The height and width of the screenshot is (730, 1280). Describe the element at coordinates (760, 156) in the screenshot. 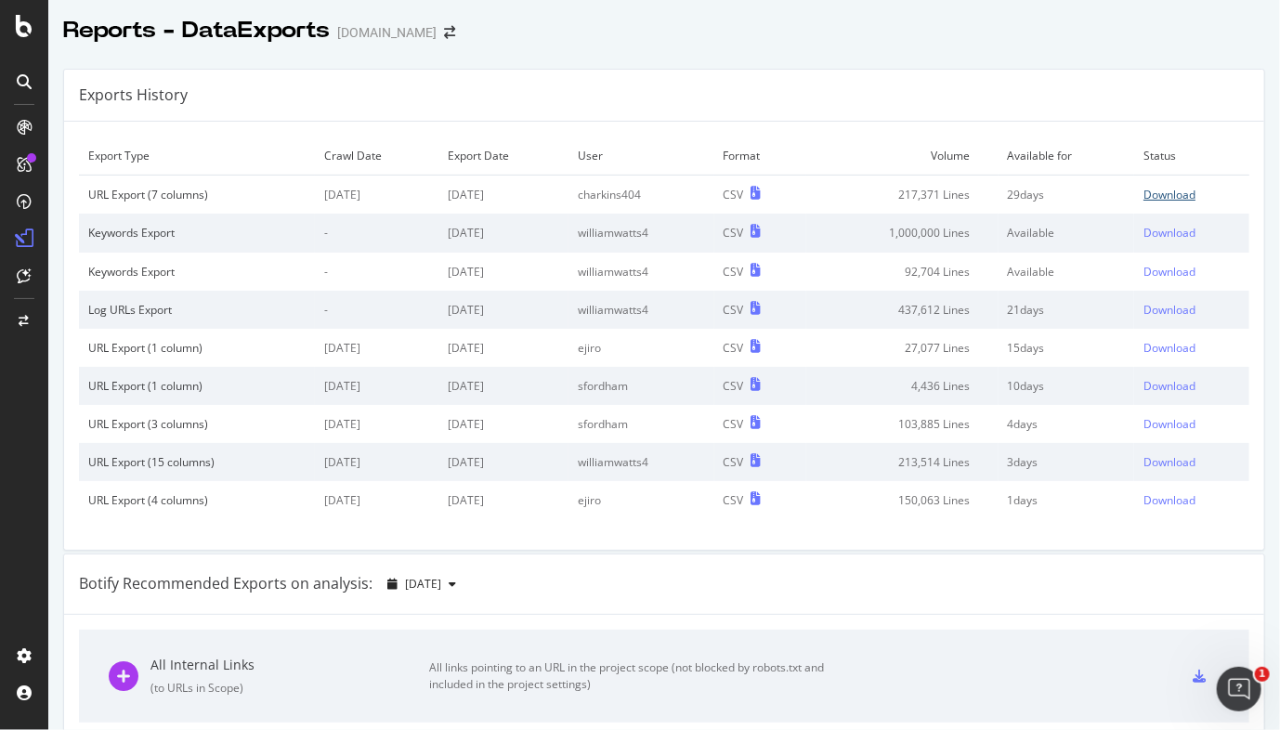

I see `td: Format` at that location.